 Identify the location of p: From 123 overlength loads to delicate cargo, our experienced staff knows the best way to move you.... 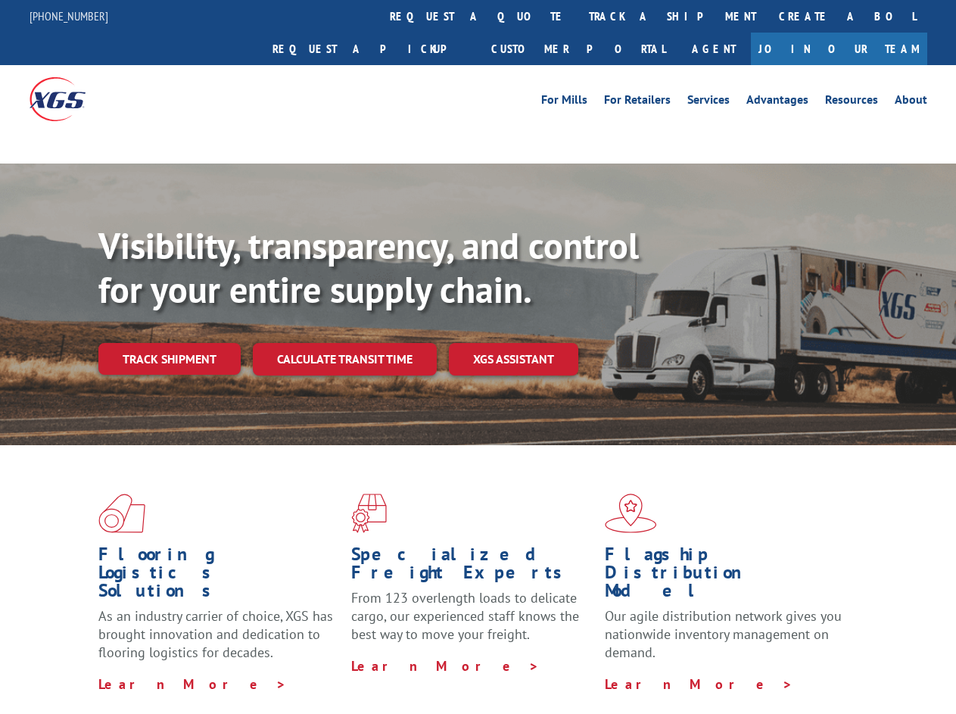
(472, 622).